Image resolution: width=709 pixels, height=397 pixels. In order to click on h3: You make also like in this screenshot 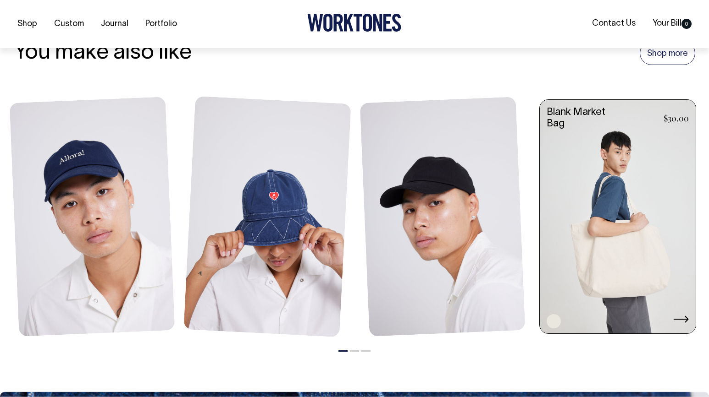, I will do `click(103, 53)`.